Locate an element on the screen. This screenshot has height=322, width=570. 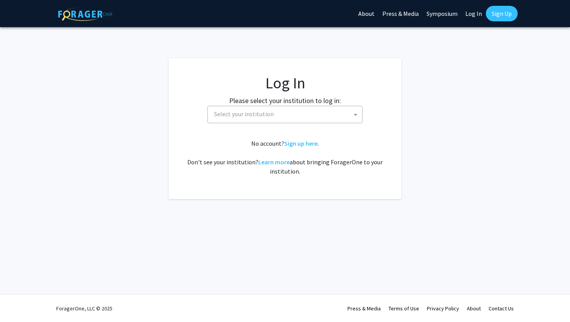
a: About is located at coordinates (474, 309).